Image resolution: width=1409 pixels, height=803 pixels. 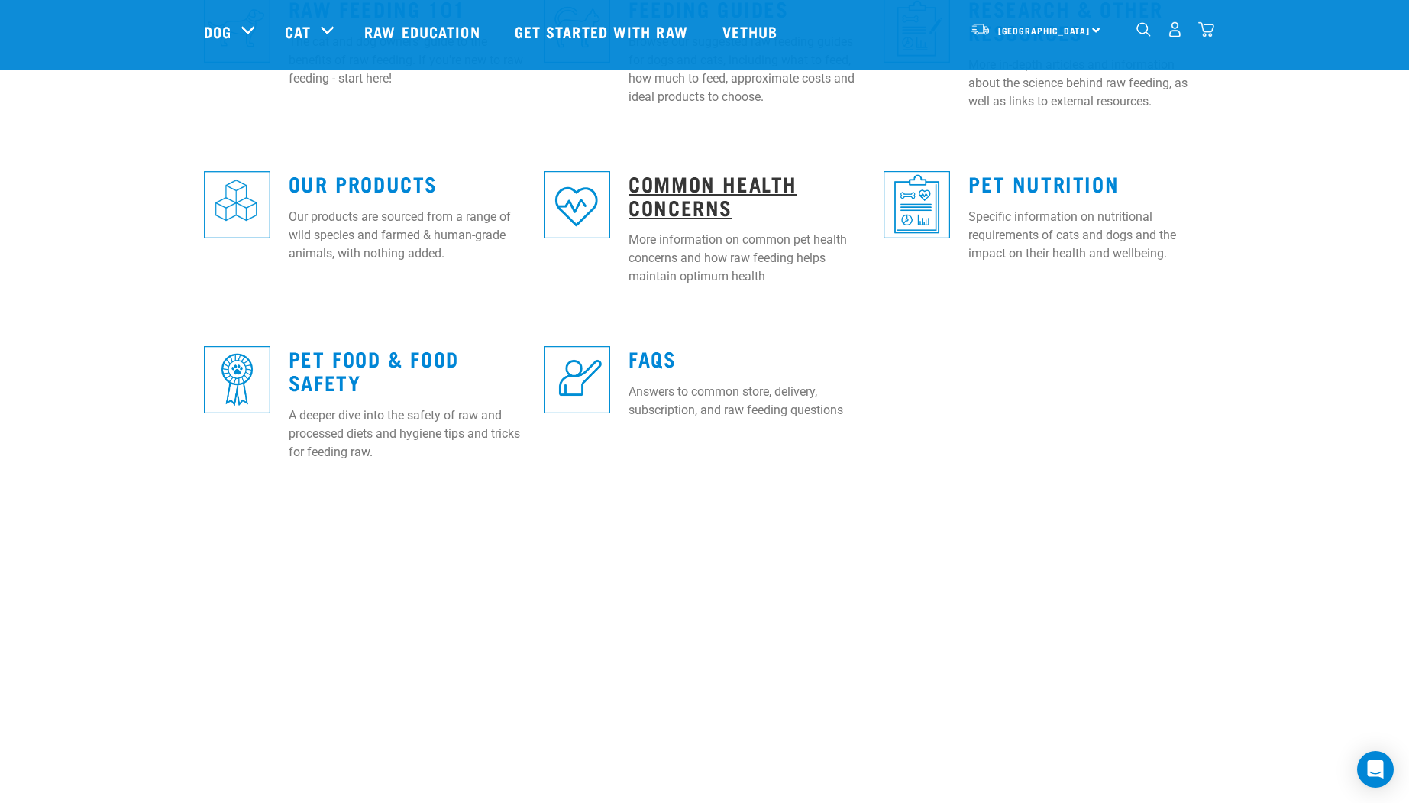 I want to click on a: Common Health Concerns, so click(x=713, y=195).